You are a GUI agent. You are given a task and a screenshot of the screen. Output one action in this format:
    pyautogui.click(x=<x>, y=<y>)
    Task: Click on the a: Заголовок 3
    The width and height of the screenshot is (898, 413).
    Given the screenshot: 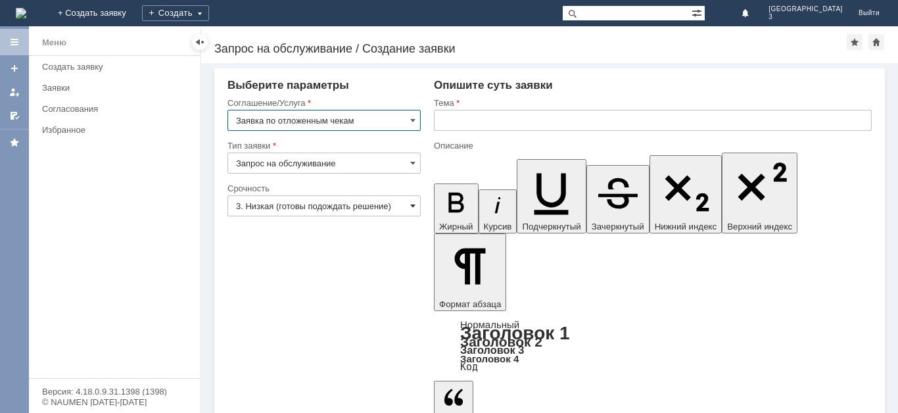 What is the action you would take?
    pyautogui.click(x=492, y=350)
    